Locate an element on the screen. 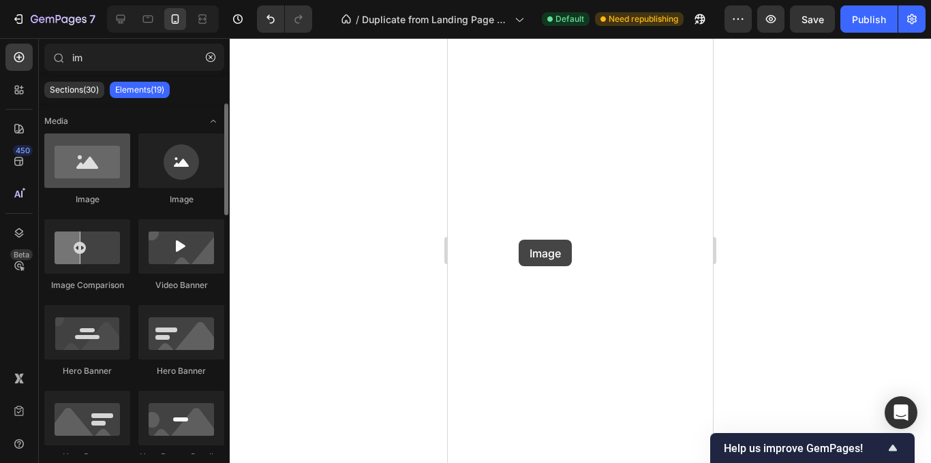 The height and width of the screenshot is (463, 931). div: 450 is located at coordinates (22, 151).